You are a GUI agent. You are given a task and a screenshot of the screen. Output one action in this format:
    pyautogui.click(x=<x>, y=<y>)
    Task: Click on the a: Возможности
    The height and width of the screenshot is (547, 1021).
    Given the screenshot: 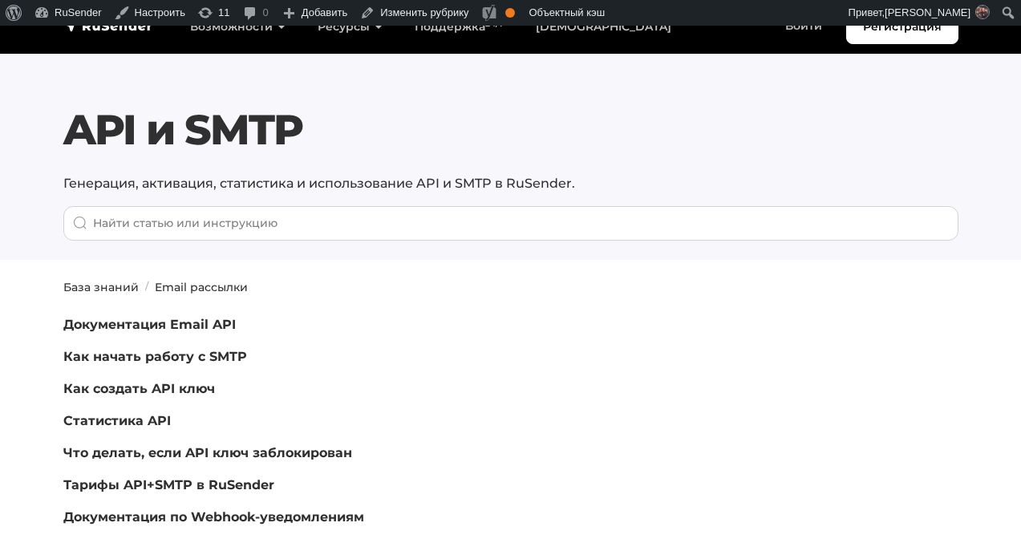 What is the action you would take?
    pyautogui.click(x=237, y=26)
    